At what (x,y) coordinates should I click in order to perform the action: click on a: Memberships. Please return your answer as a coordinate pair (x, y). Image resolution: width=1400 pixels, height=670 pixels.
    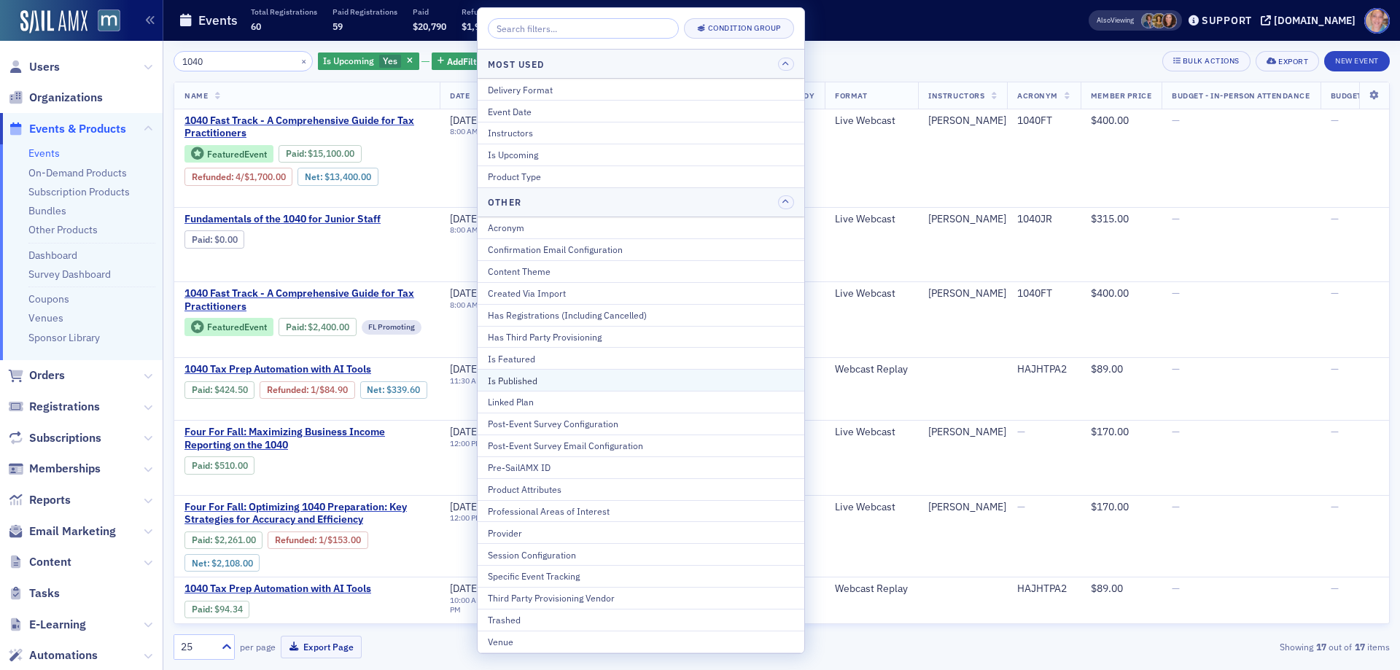
    Looking at the image, I should click on (54, 469).